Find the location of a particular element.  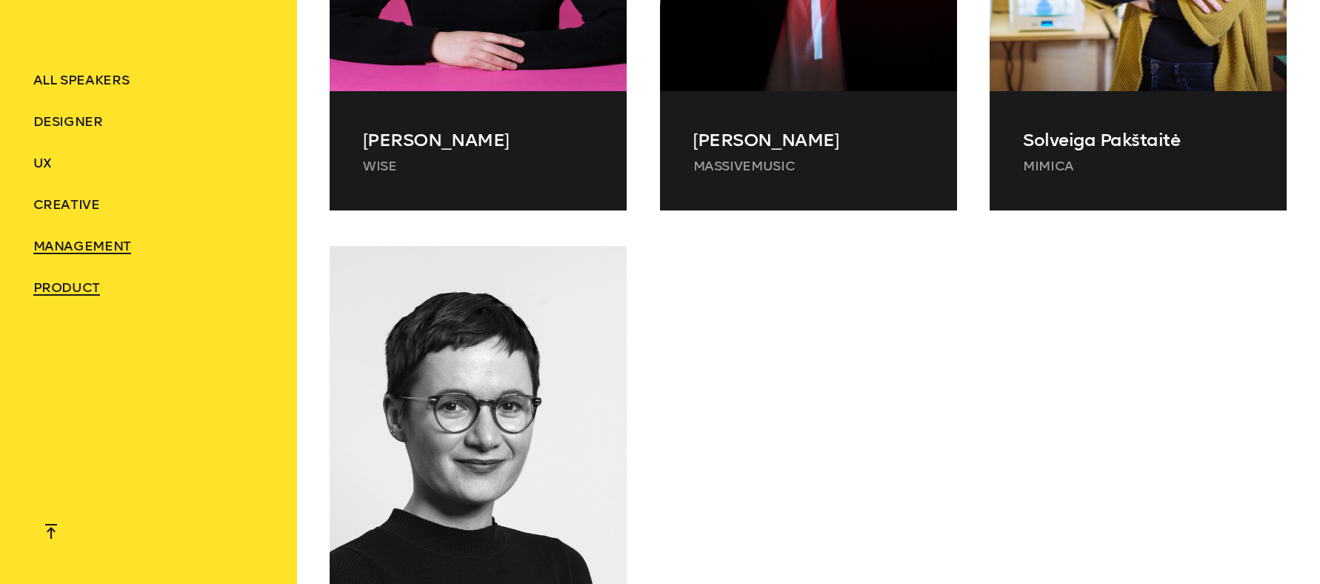

span: ALL SPEAKERS is located at coordinates (81, 80).